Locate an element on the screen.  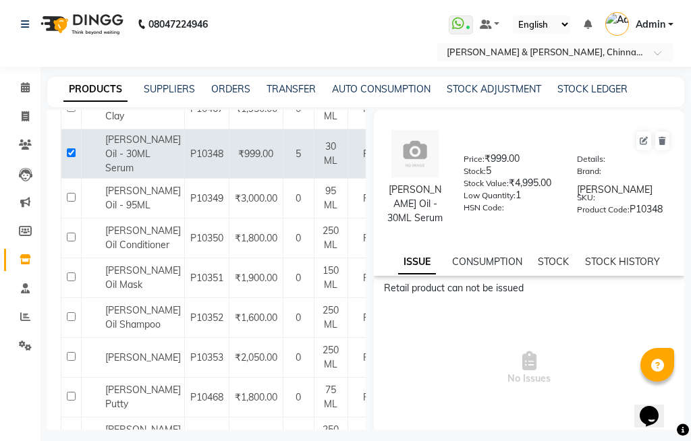
span: ₹999.00 is located at coordinates (256, 154).